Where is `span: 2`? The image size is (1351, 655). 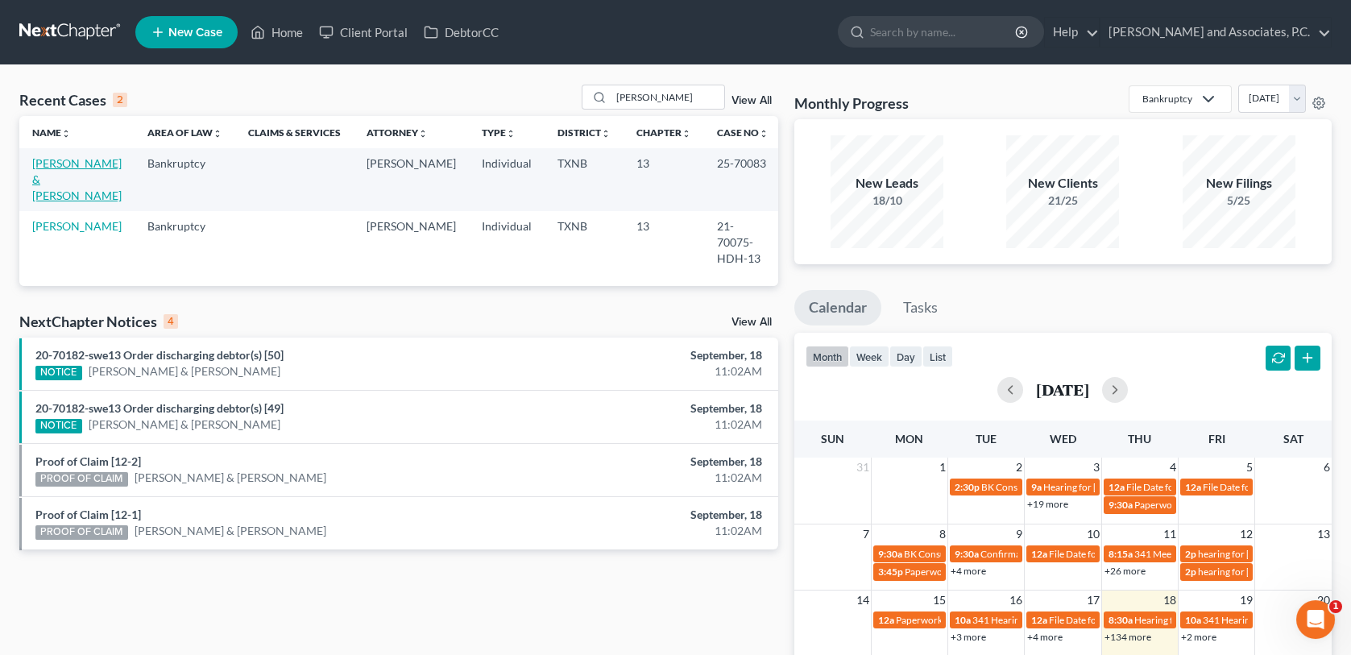 span: 2 is located at coordinates (1019, 467).